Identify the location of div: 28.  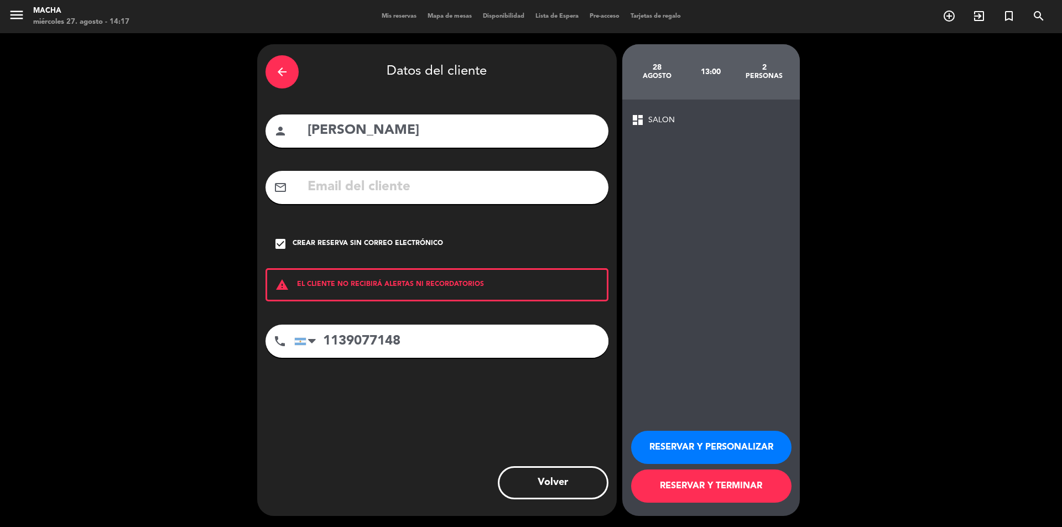
(657, 67).